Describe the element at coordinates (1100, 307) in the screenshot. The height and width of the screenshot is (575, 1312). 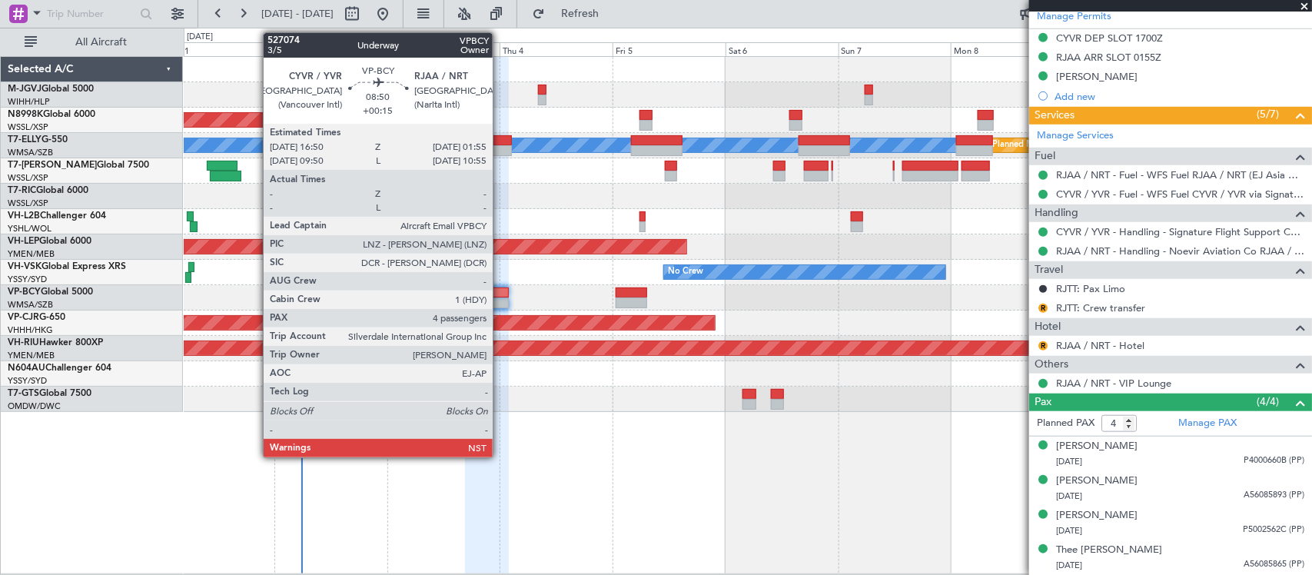
I see `a: RJTT: Crew transfer` at that location.